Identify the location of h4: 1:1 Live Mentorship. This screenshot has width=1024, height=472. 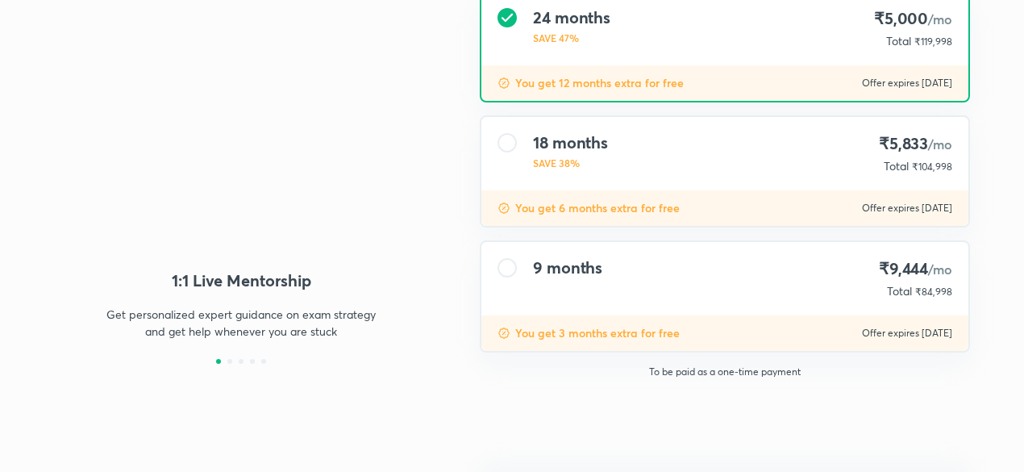
(241, 281).